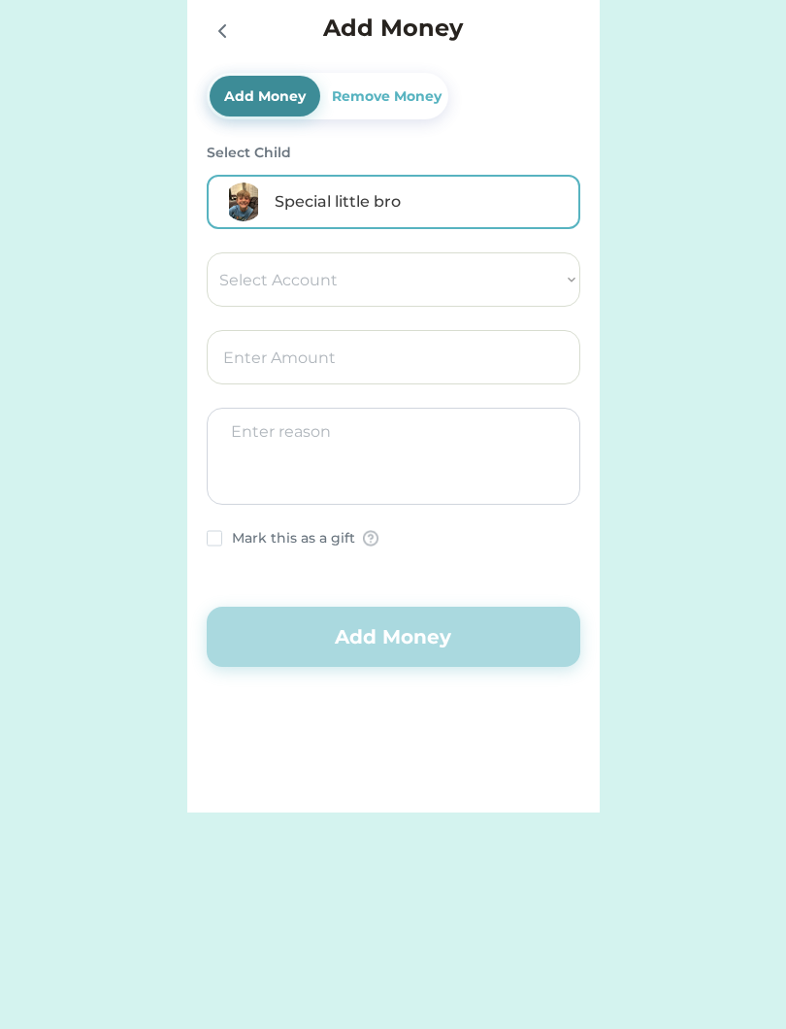  Describe the element at coordinates (293, 538) in the screenshot. I see `div: Mark this as a gift` at that location.